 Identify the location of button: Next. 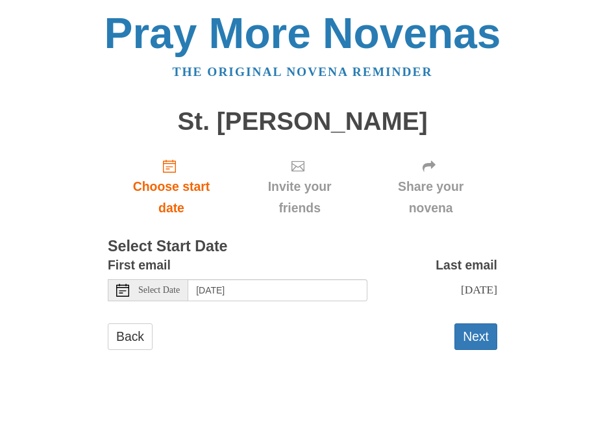
(476, 336).